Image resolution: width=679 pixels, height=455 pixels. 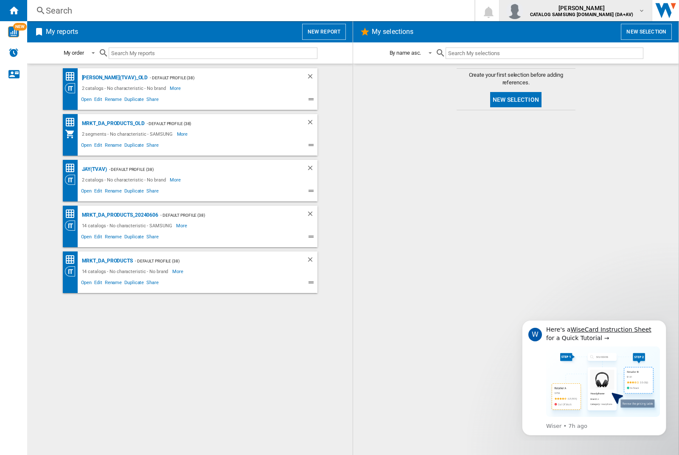 What do you see at coordinates (106, 261) in the screenshot?
I see `div: MRKT_DA_PRODUCTS` at bounding box center [106, 261].